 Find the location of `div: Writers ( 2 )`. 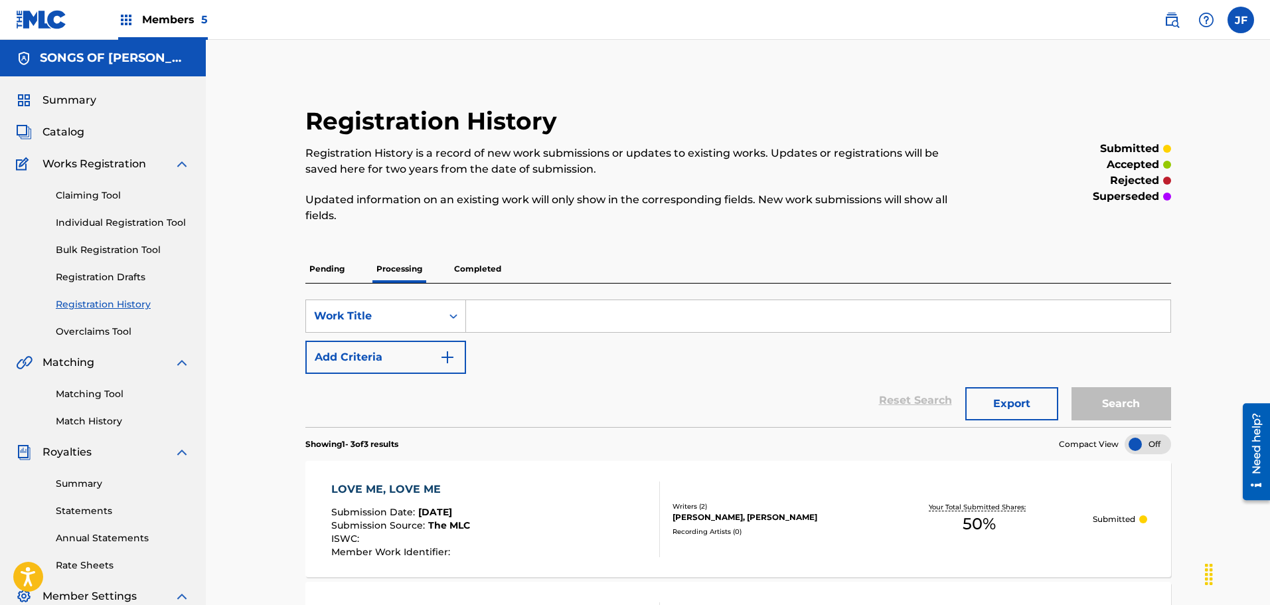

div: Writers ( 2 ) is located at coordinates (769, 506).